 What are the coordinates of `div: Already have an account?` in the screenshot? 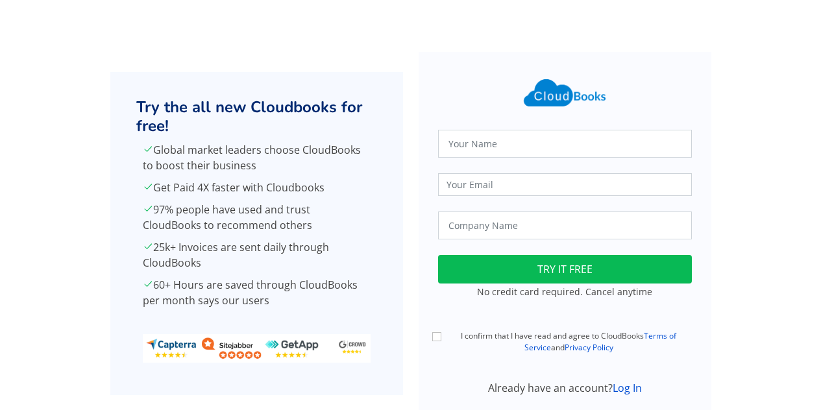 It's located at (564, 388).